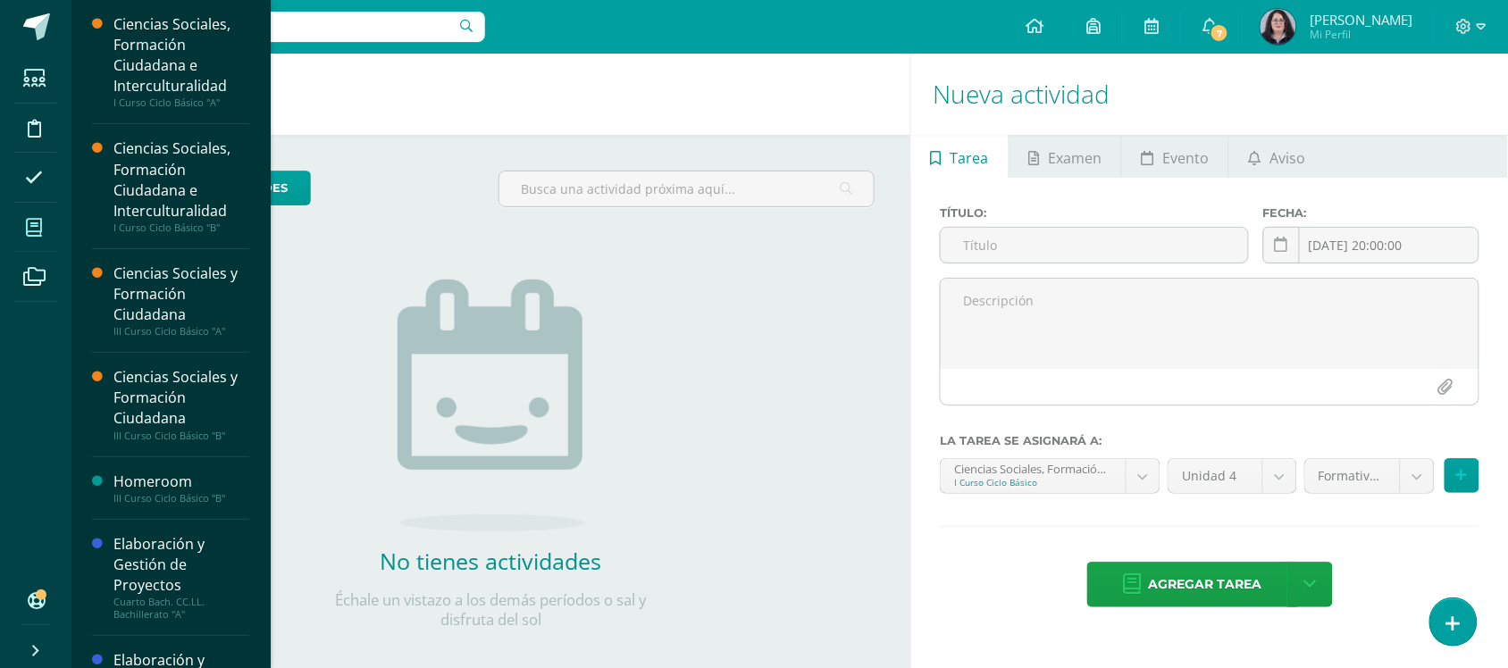 This screenshot has height=668, width=1508. Describe the element at coordinates (181, 186) in the screenshot. I see `a: Ciencias Sociales, Formación Ciudadana e InterculturalidadI Curso Ciclo Básico "B"` at that location.